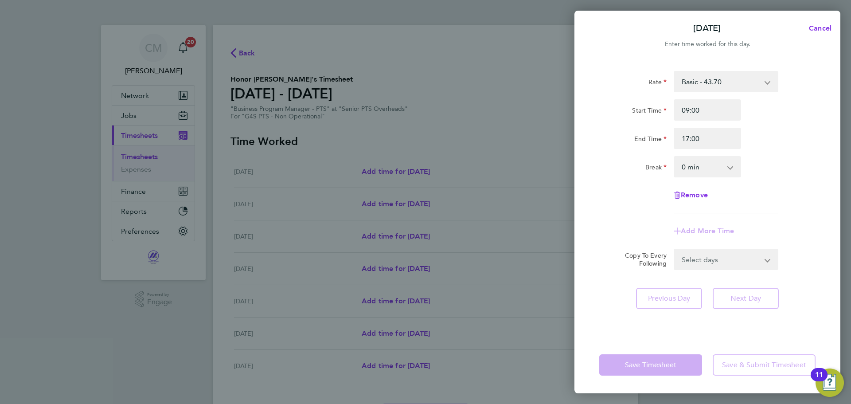 This screenshot has height=404, width=851. Describe the element at coordinates (818, 28) in the screenshot. I see `button: Cancel` at that location.